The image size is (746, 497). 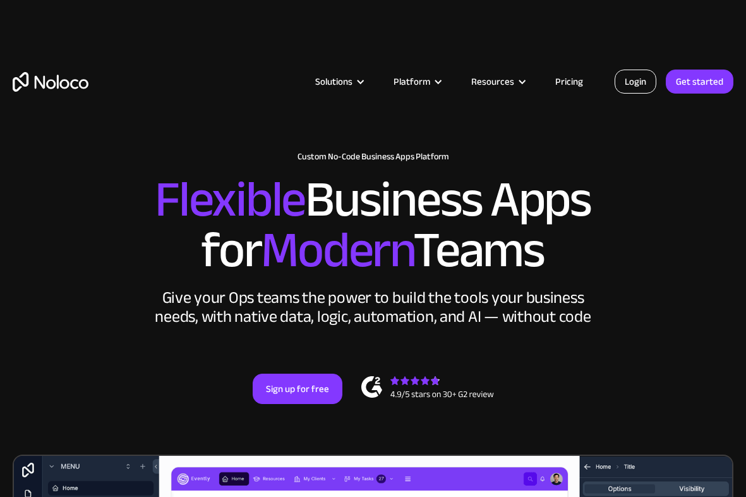 I want to click on h1: Custom No-Code Business Apps Platform, so click(x=373, y=157).